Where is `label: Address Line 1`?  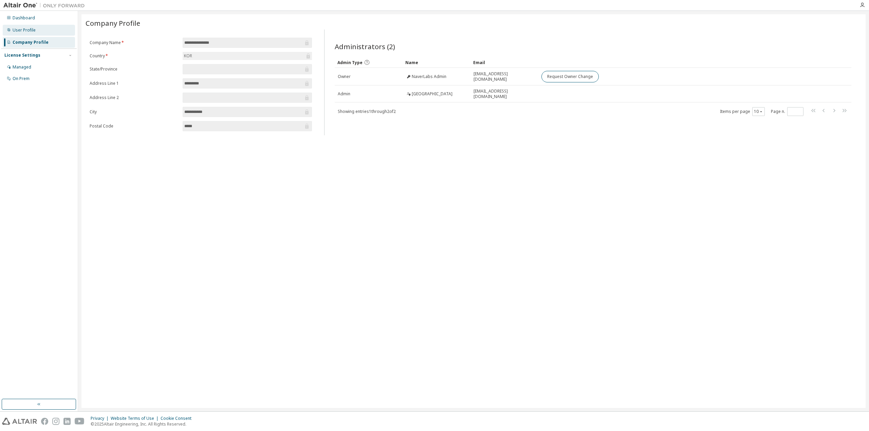
label: Address Line 1 is located at coordinates (134, 83).